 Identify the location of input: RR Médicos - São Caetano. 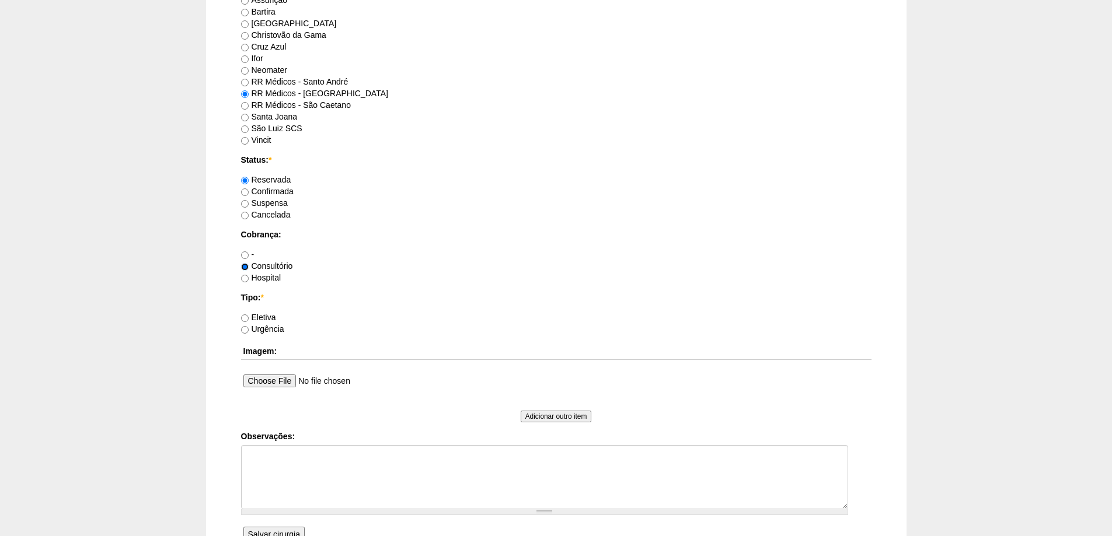
(245, 106).